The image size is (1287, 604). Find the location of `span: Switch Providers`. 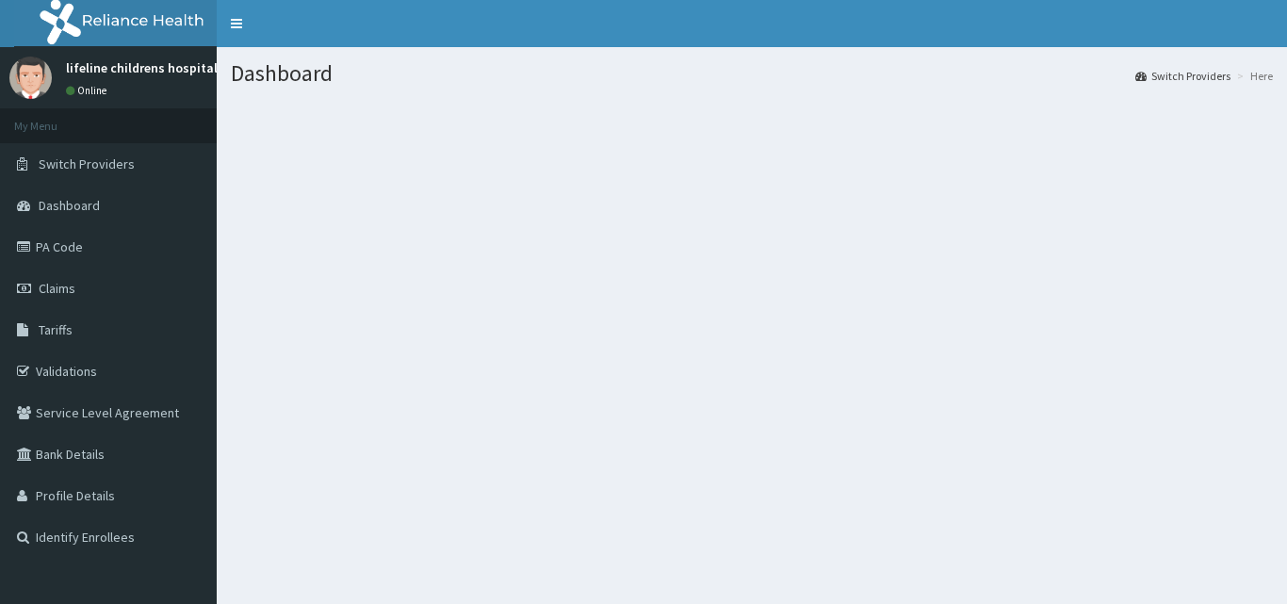

span: Switch Providers is located at coordinates (87, 164).